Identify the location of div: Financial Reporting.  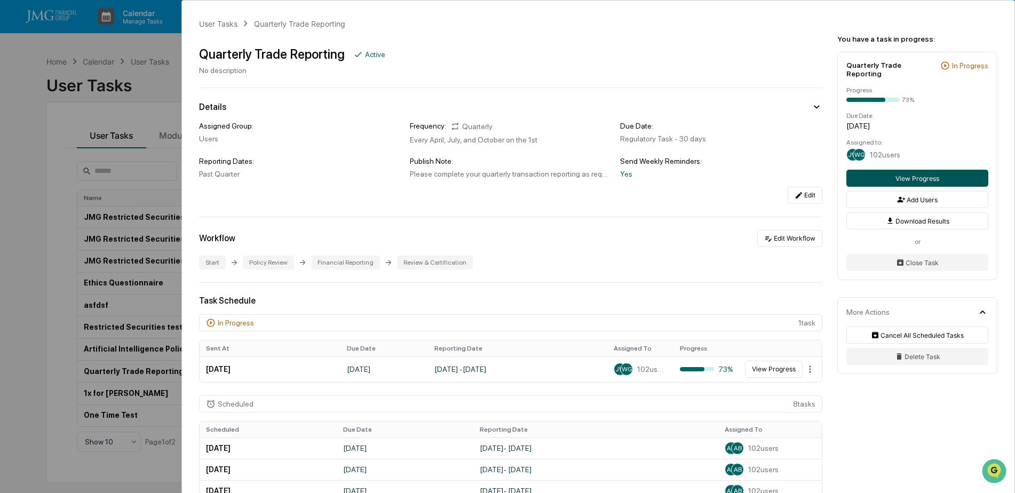
(345, 262).